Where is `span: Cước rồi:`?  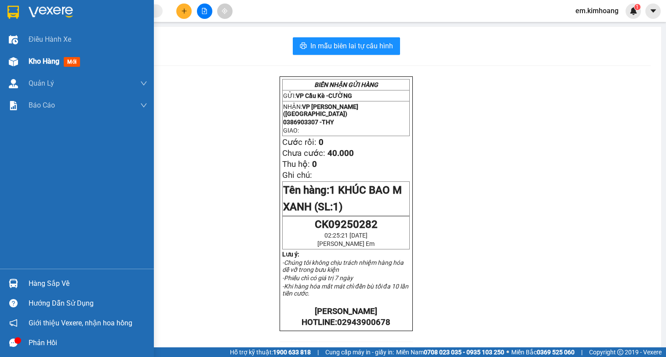 span: Cước rồi: is located at coordinates (299, 142).